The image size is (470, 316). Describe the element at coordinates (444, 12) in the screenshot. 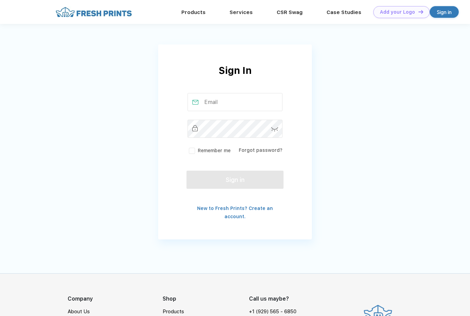

I see `div: Sign in` at that location.